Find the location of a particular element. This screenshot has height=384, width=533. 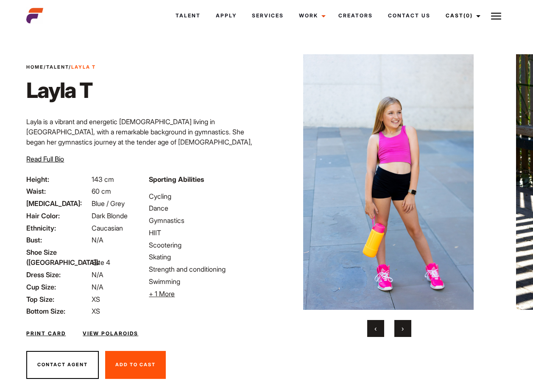

span: Dress Size: is located at coordinates (58, 275).